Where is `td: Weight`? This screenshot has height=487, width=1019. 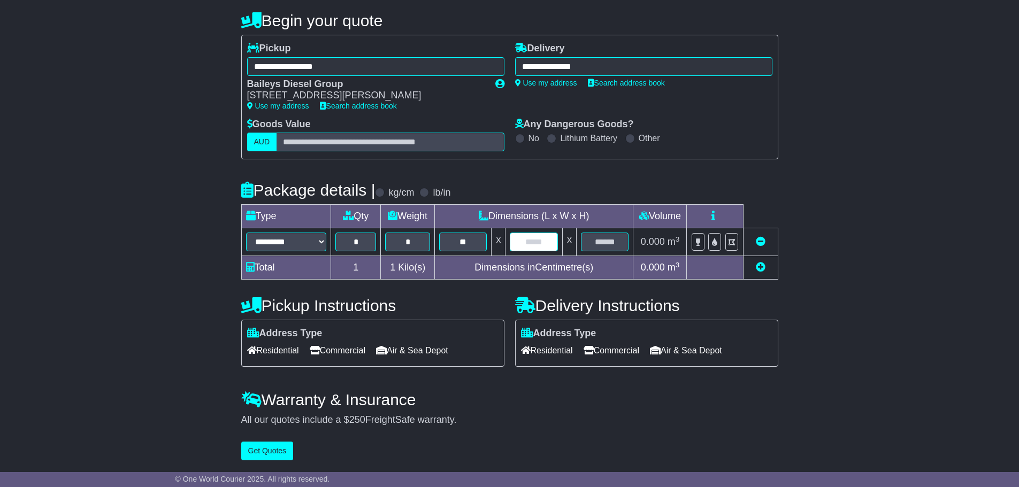
td: Weight is located at coordinates (408, 217).